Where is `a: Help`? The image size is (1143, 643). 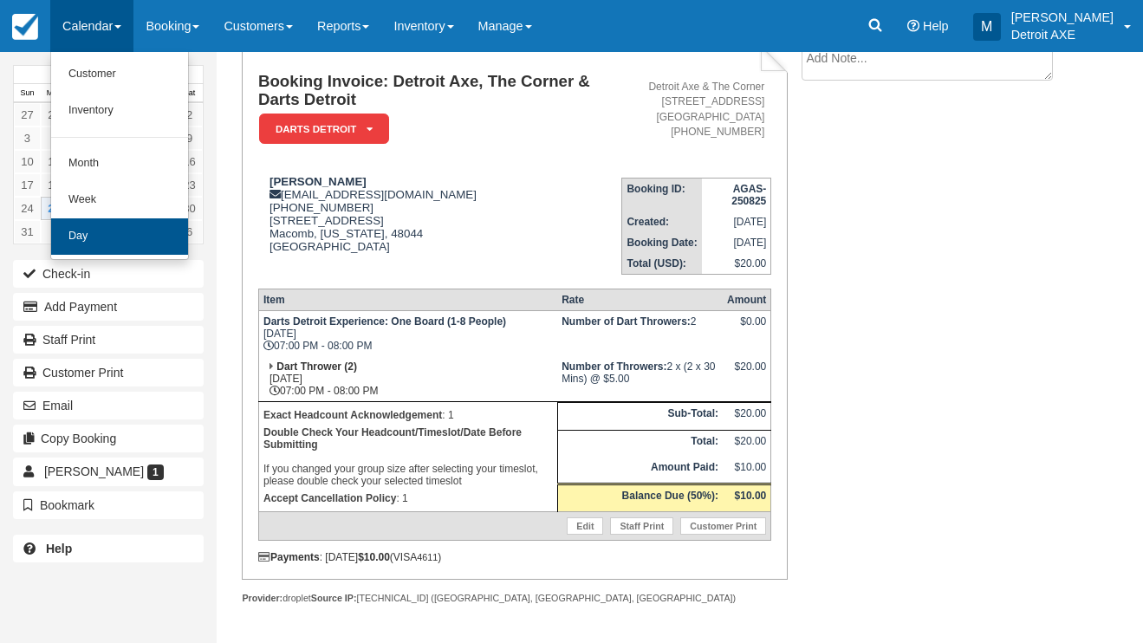
a: Help is located at coordinates (108, 549).